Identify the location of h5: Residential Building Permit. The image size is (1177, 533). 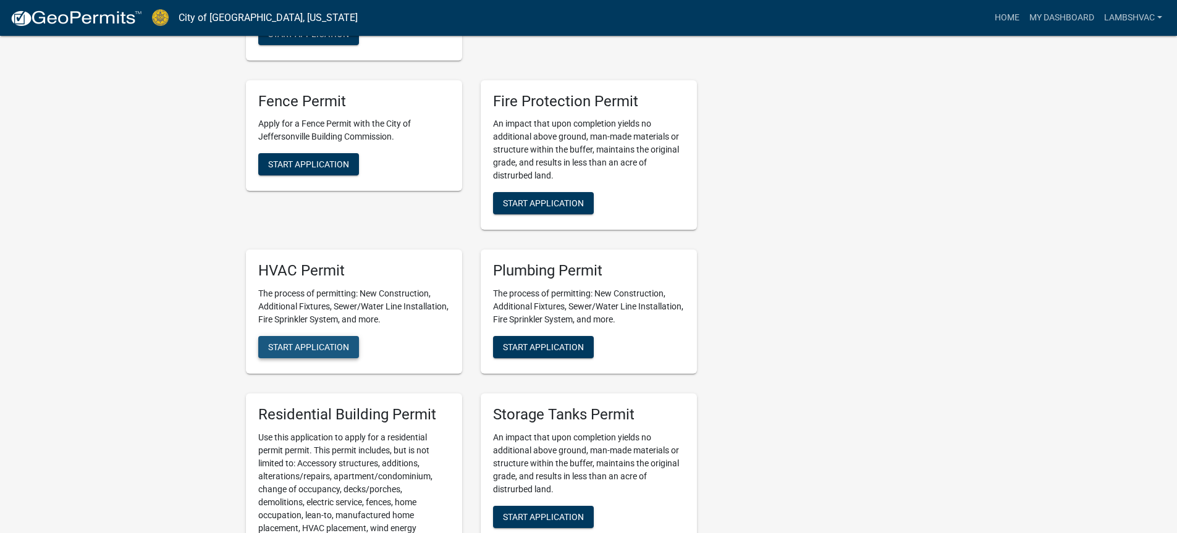
(354, 415).